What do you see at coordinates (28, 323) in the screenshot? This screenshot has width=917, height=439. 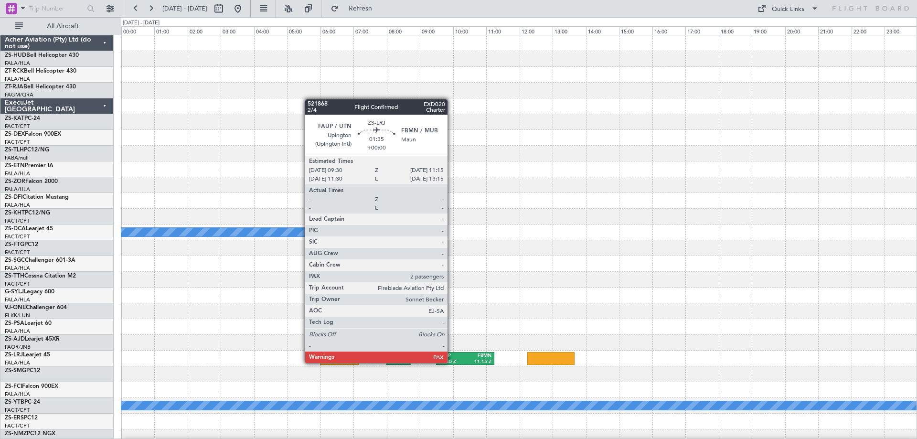 I see `a: ZS-PSALearjet 60` at bounding box center [28, 323].